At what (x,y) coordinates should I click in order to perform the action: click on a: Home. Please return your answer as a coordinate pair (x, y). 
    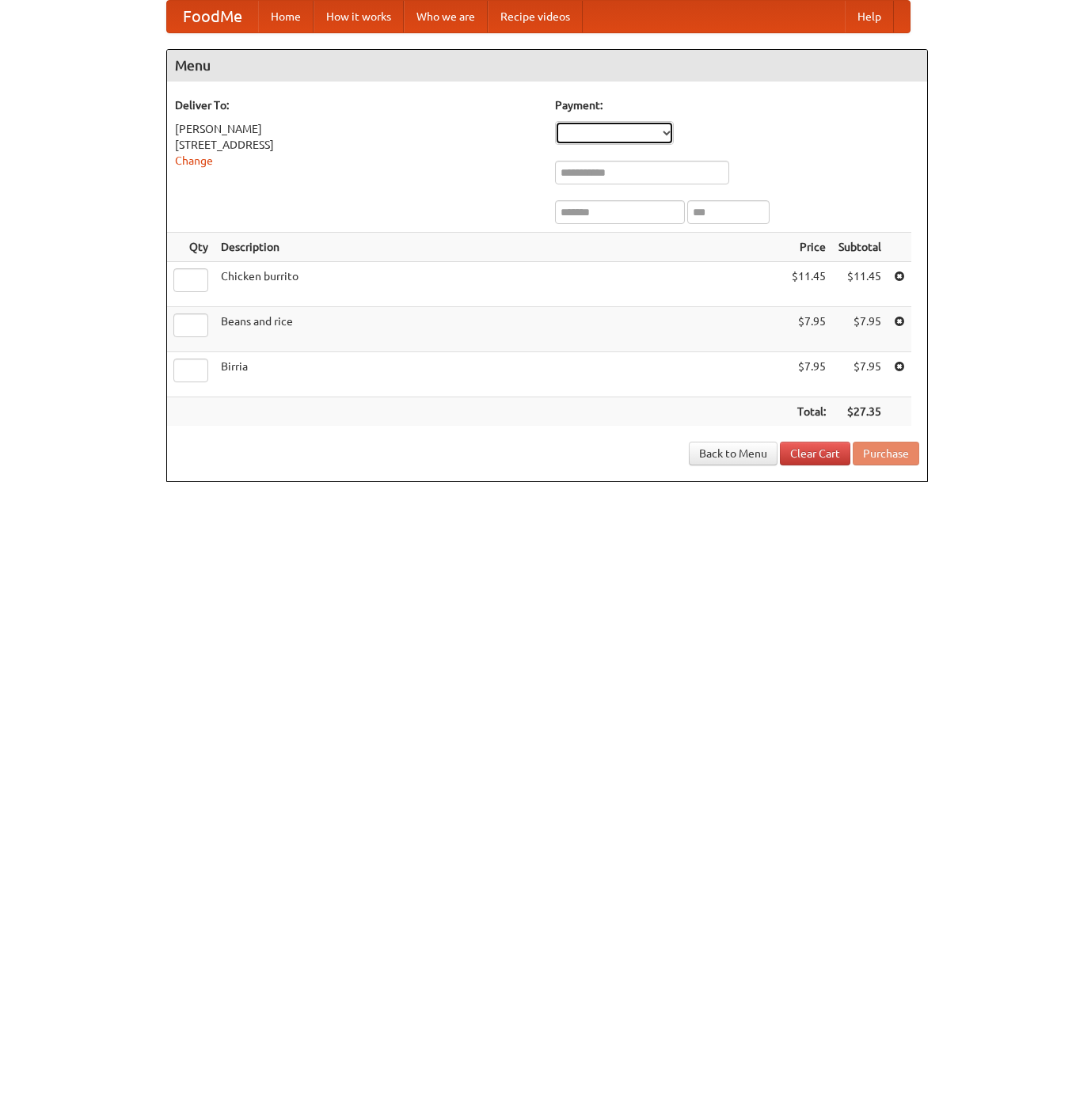
    Looking at the image, I should click on (286, 16).